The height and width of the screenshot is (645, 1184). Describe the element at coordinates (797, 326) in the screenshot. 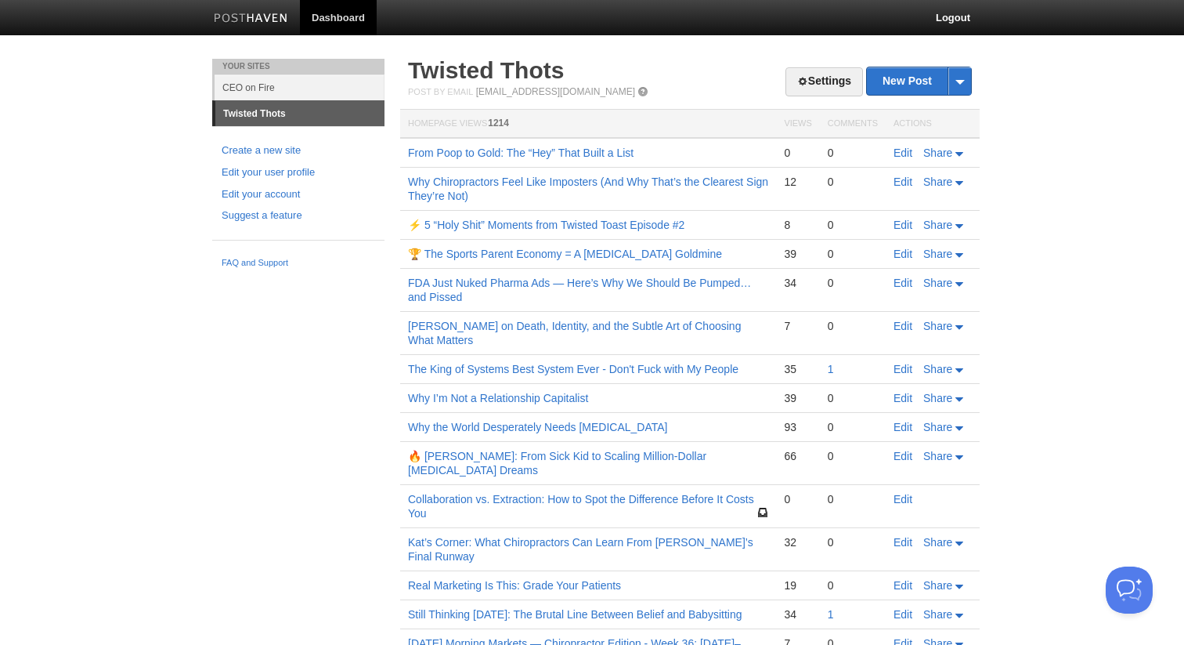

I see `div: 7` at that location.